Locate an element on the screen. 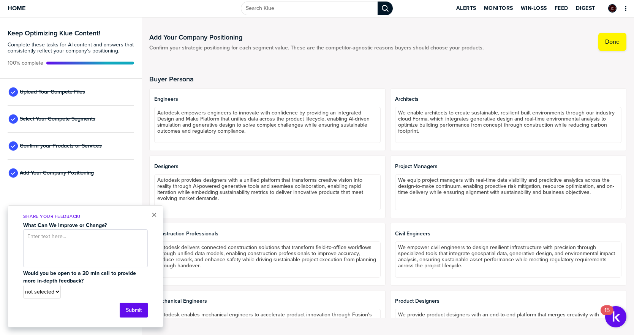 This screenshot has width=634, height=335. span: Construction Professionals is located at coordinates (268, 234).